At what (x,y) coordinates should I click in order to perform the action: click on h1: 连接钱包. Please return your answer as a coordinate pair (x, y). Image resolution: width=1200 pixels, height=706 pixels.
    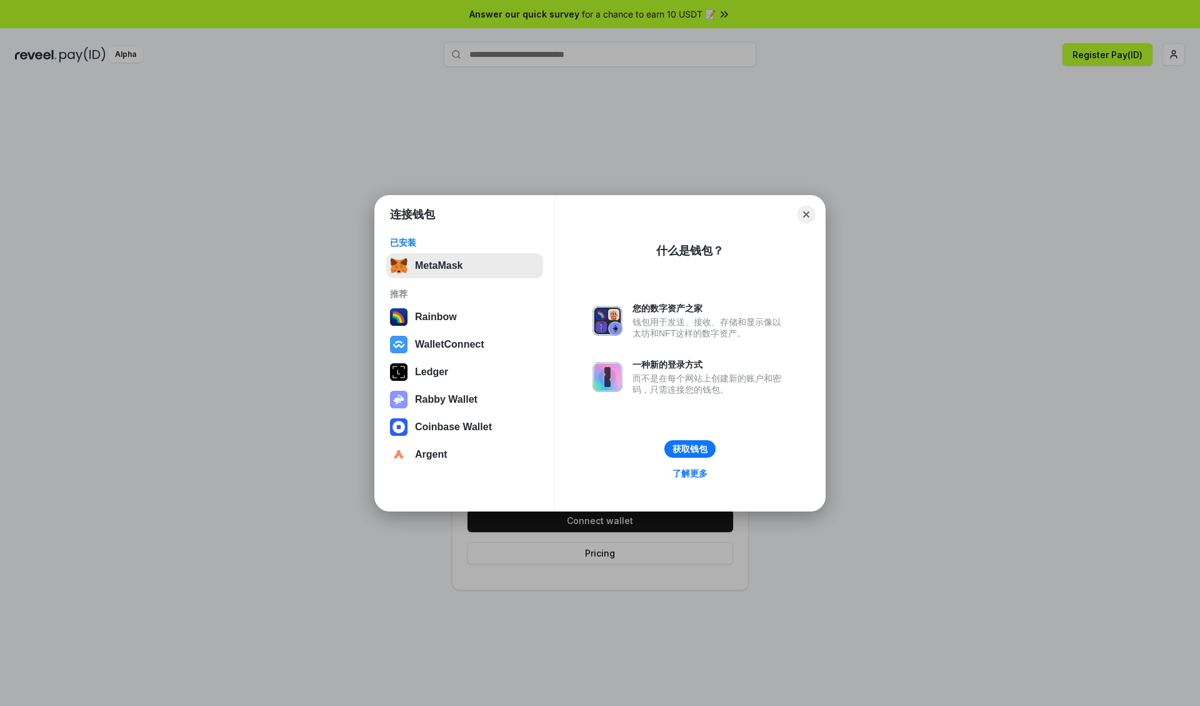
    Looking at the image, I should click on (413, 214).